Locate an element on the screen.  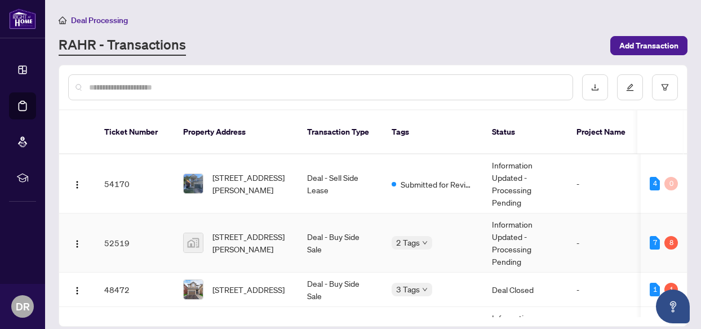
span: edit is located at coordinates (630, 87).